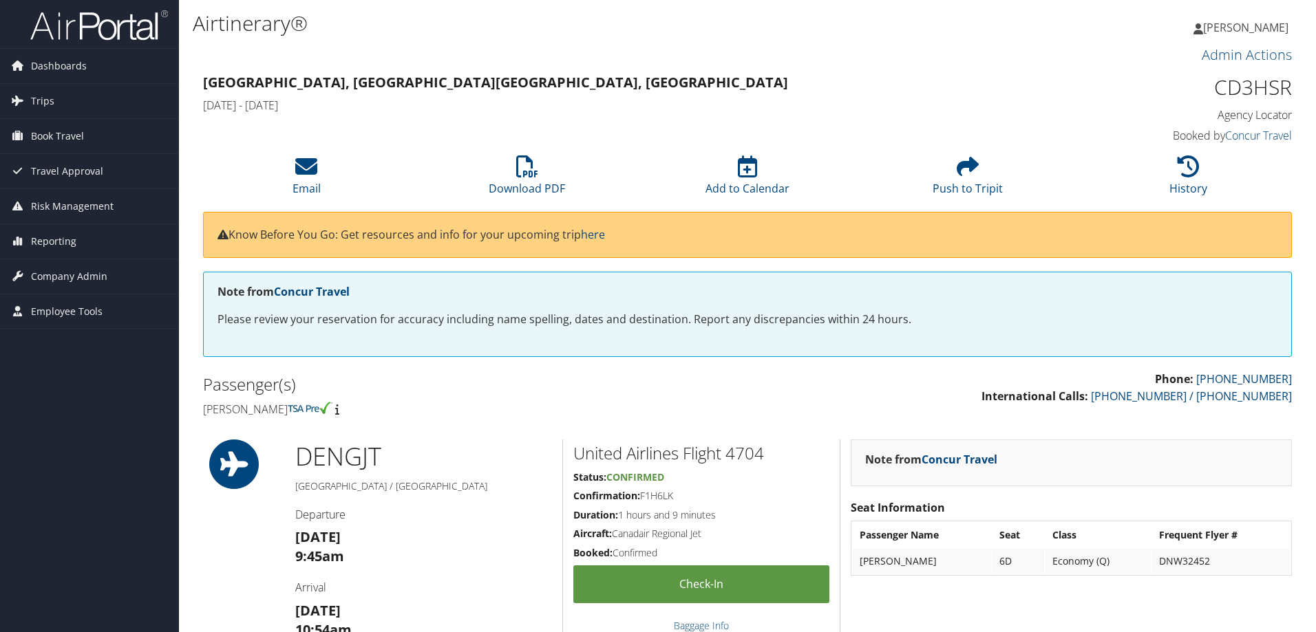 The image size is (1316, 632). Describe the element at coordinates (701, 626) in the screenshot. I see `a: Baggage Info` at that location.